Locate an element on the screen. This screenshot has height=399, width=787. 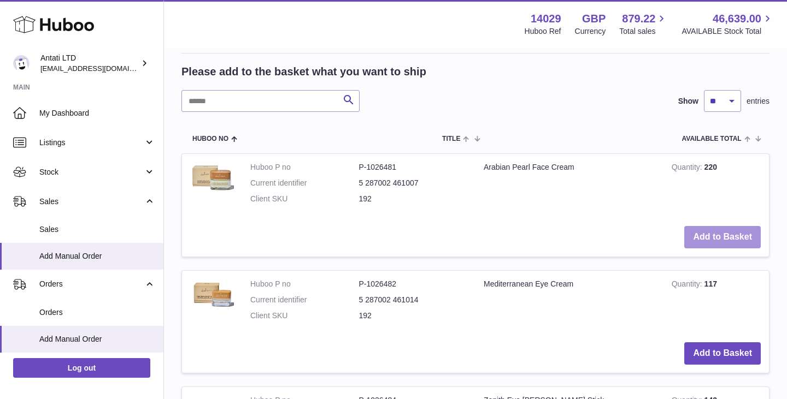
span: 879.22 is located at coordinates (638, 19).